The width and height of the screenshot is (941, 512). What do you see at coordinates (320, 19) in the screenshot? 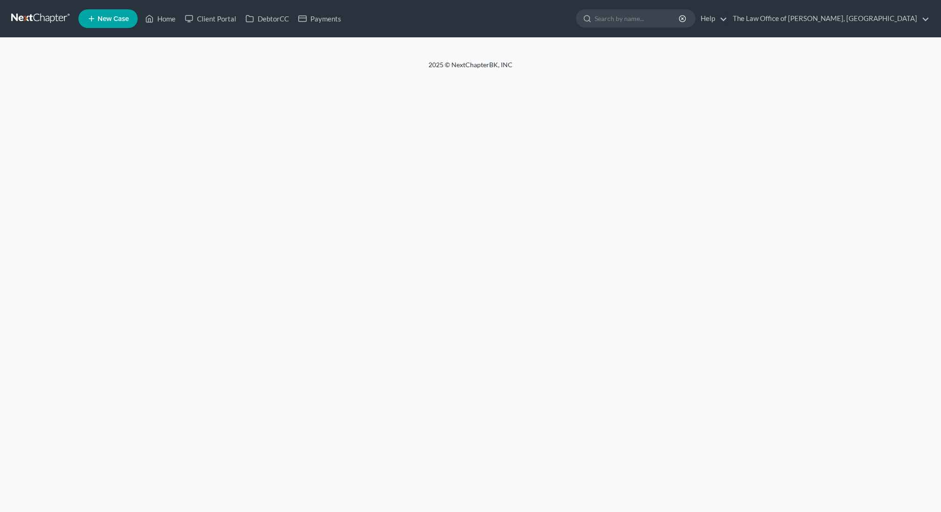
I see `a: Payments` at bounding box center [320, 19].